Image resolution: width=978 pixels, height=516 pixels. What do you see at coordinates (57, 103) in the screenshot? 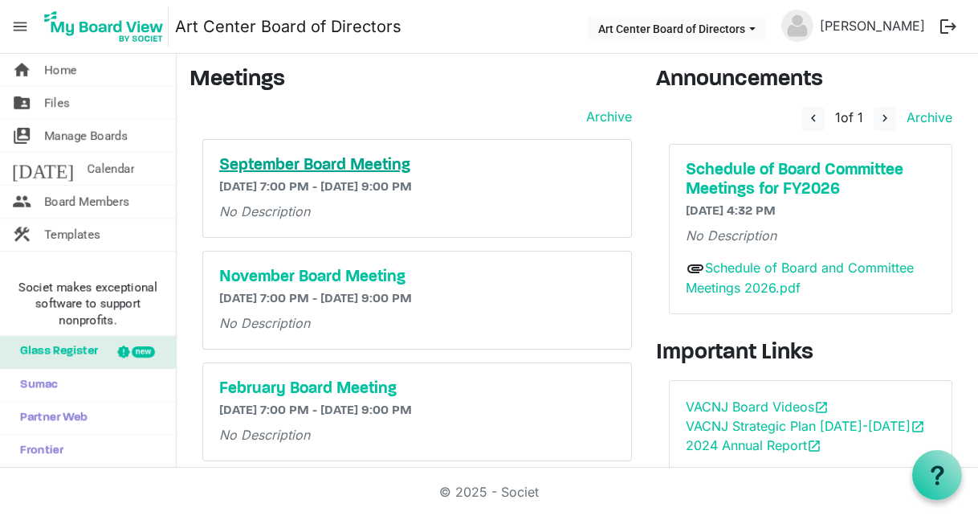
I see `span: Files` at bounding box center [57, 103].